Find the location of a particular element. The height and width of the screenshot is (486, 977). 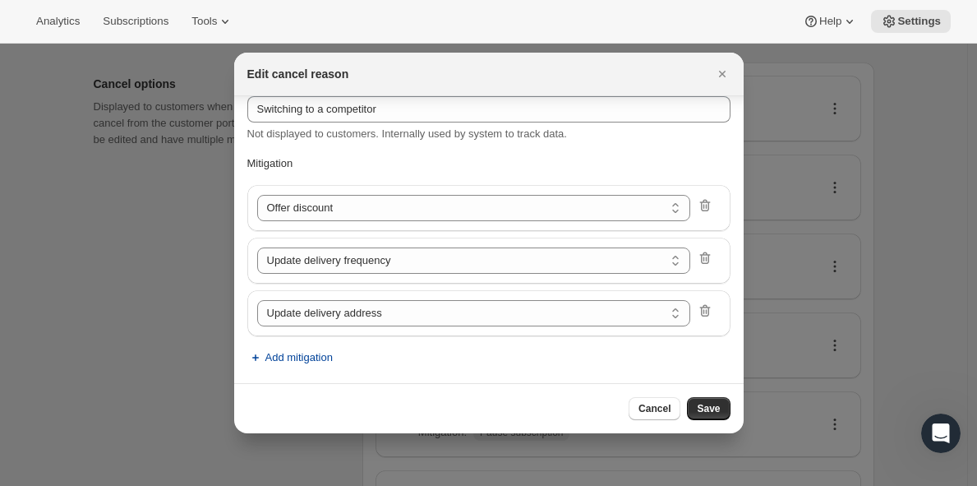

span: Analytics is located at coordinates (58, 21).